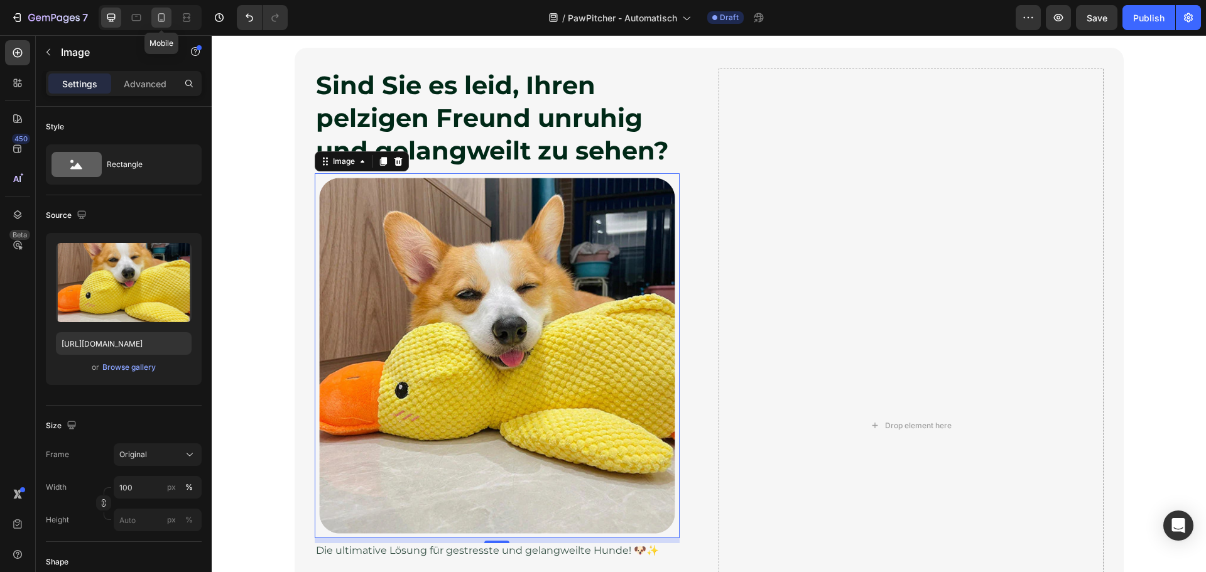  What do you see at coordinates (124, 344) in the screenshot?
I see `input: https://example.com/image.jpg` at bounding box center [124, 344].